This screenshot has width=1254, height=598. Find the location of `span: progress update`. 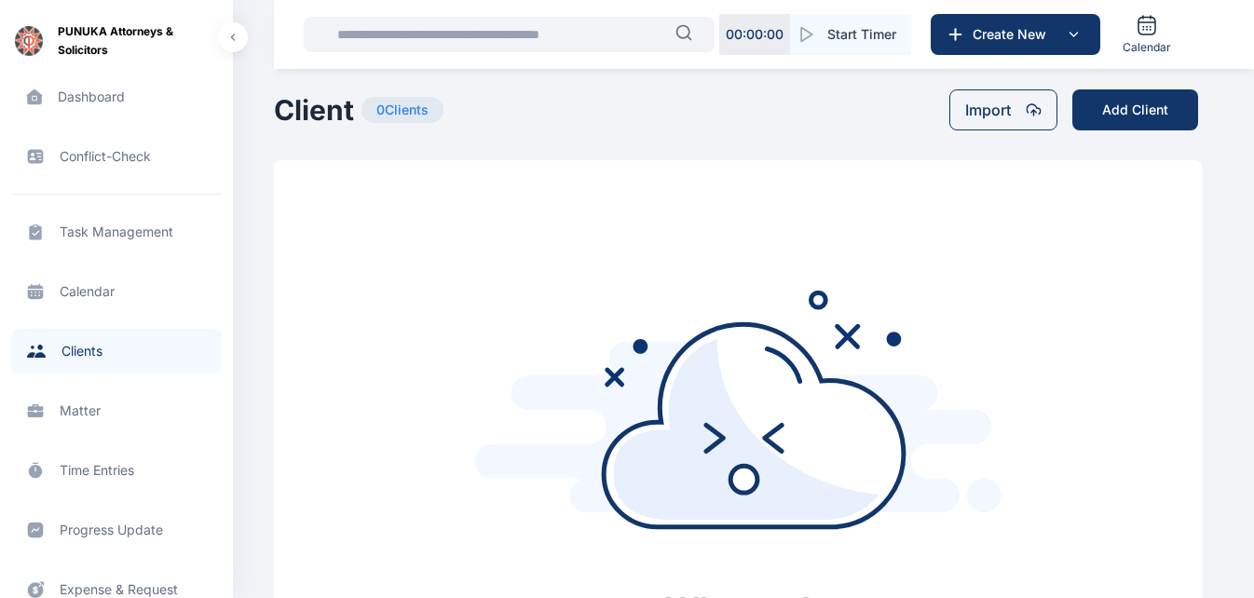

span: progress update is located at coordinates (116, 530).